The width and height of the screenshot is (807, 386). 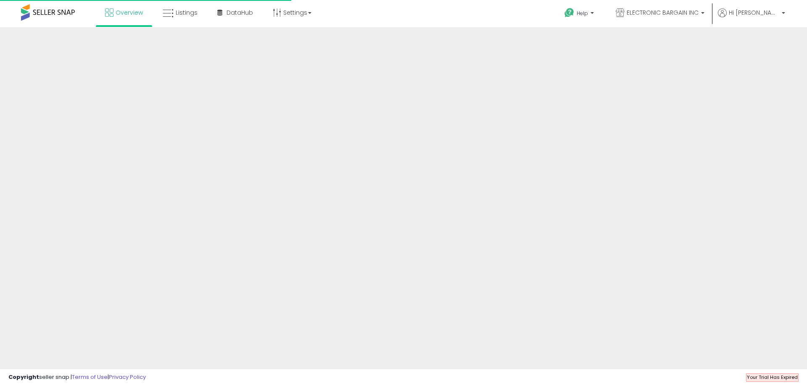 I want to click on strong: Copyright, so click(x=24, y=377).